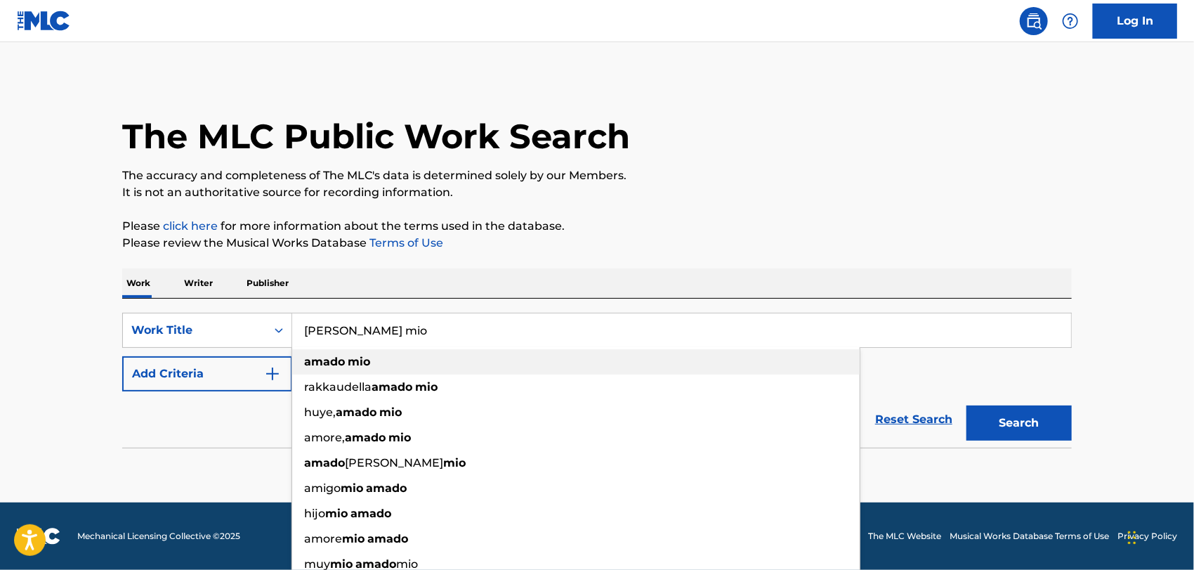  I want to click on img: search, so click(1034, 21).